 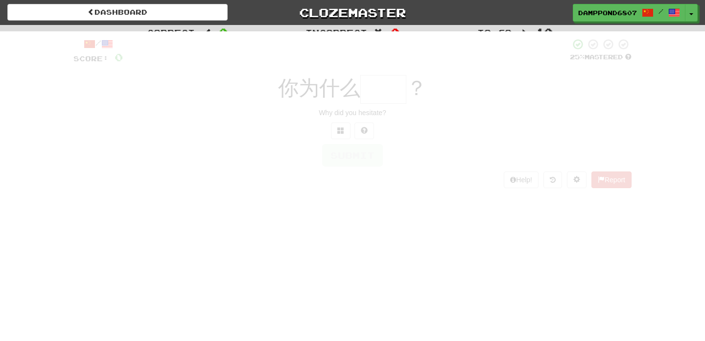 What do you see at coordinates (601, 57) in the screenshot?
I see `div: Mastered` at bounding box center [601, 57].